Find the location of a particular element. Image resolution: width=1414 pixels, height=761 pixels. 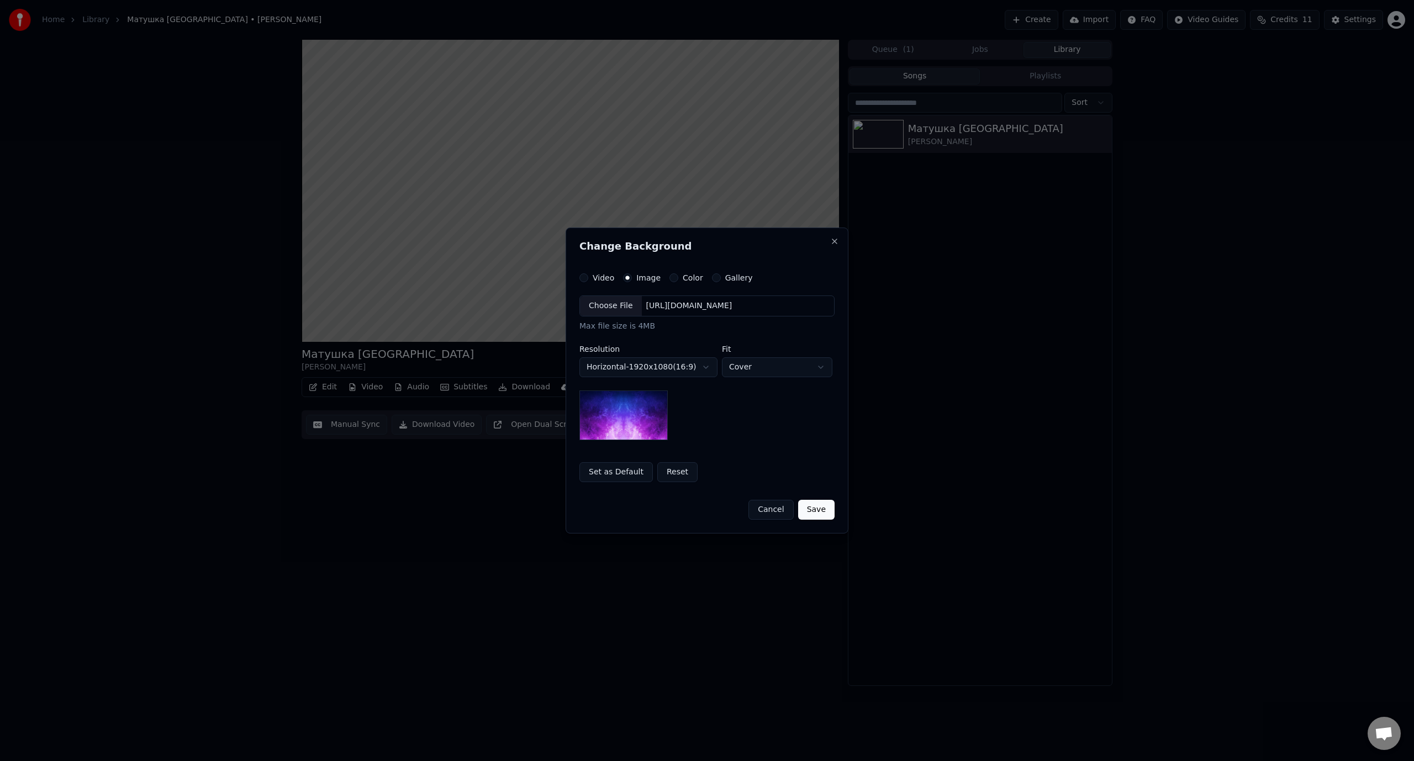

div: Max file size is 4MB is located at coordinates (707, 327).